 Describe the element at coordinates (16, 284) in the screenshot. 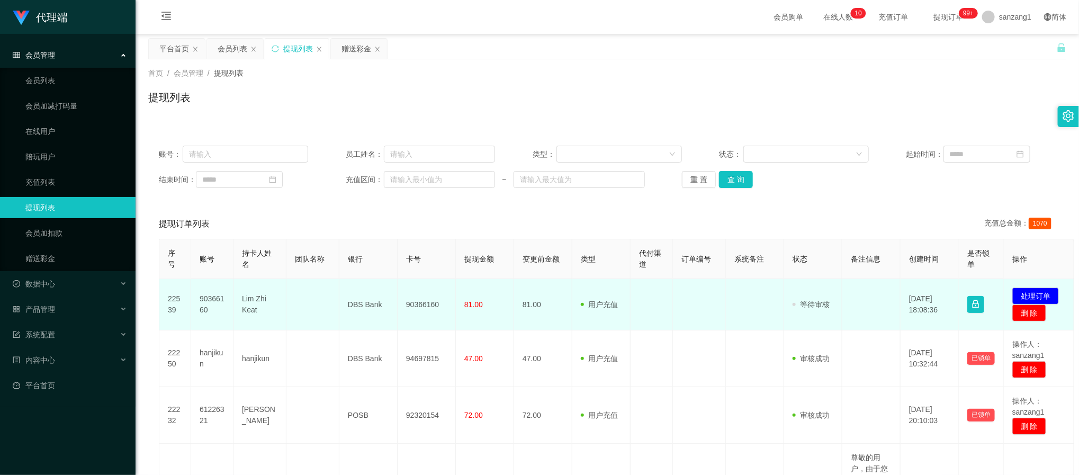

I see `i: 图标: check-circle-o` at that location.